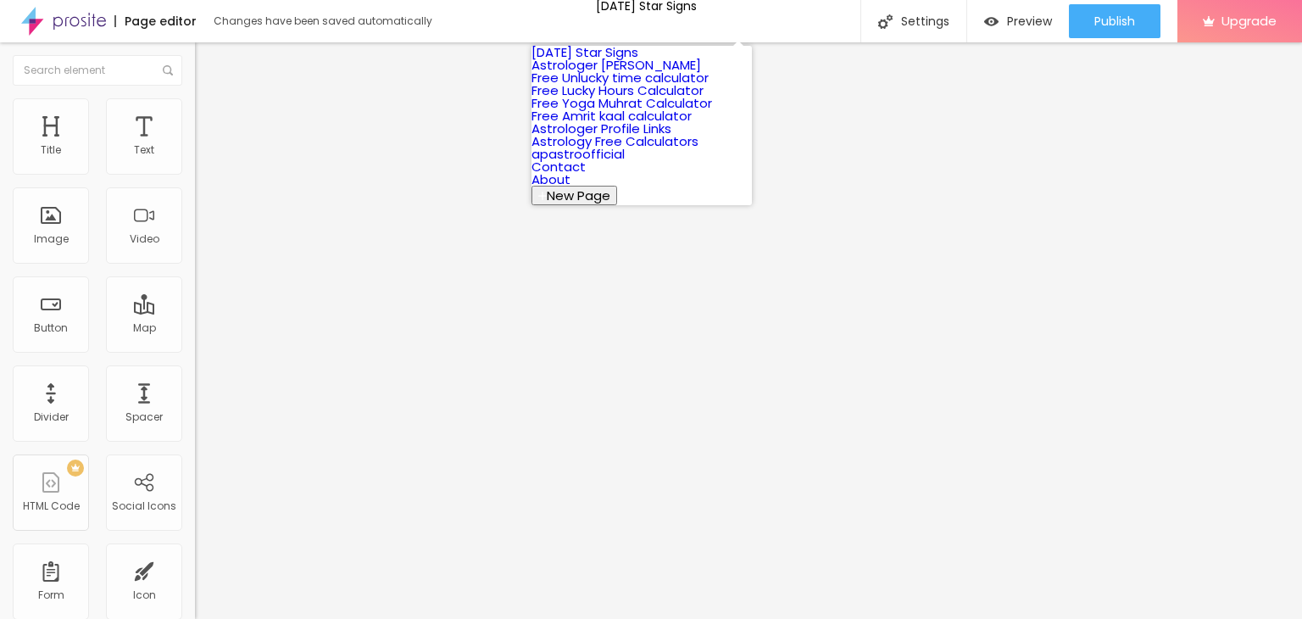  What do you see at coordinates (97, 70) in the screenshot?
I see `input: Search element` at bounding box center [97, 70].